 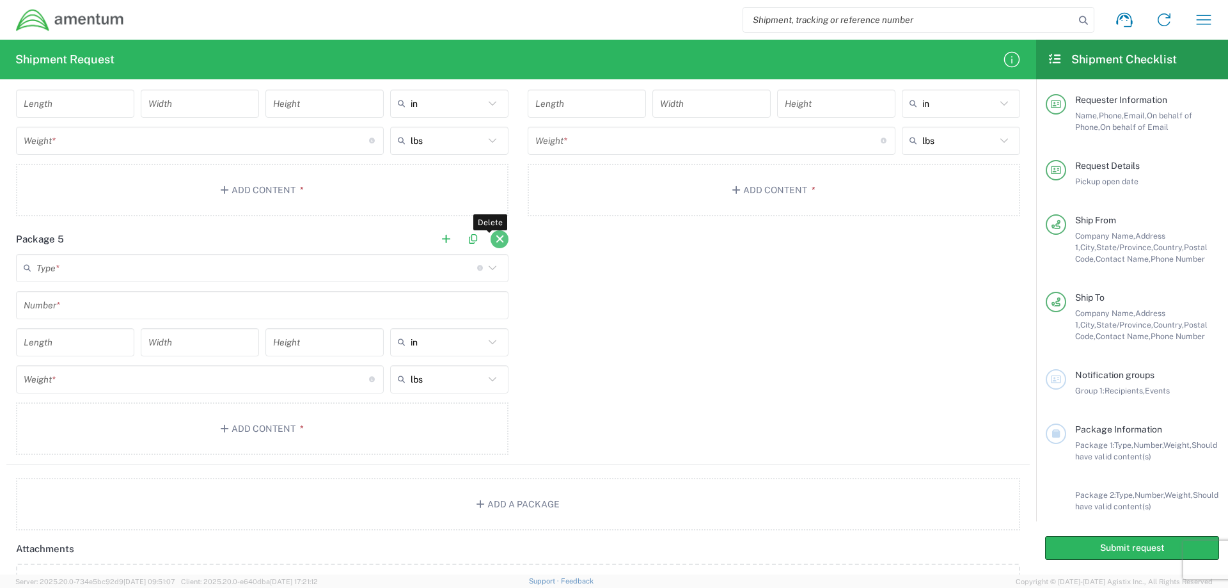 I want to click on button: Submit request, so click(x=1132, y=547).